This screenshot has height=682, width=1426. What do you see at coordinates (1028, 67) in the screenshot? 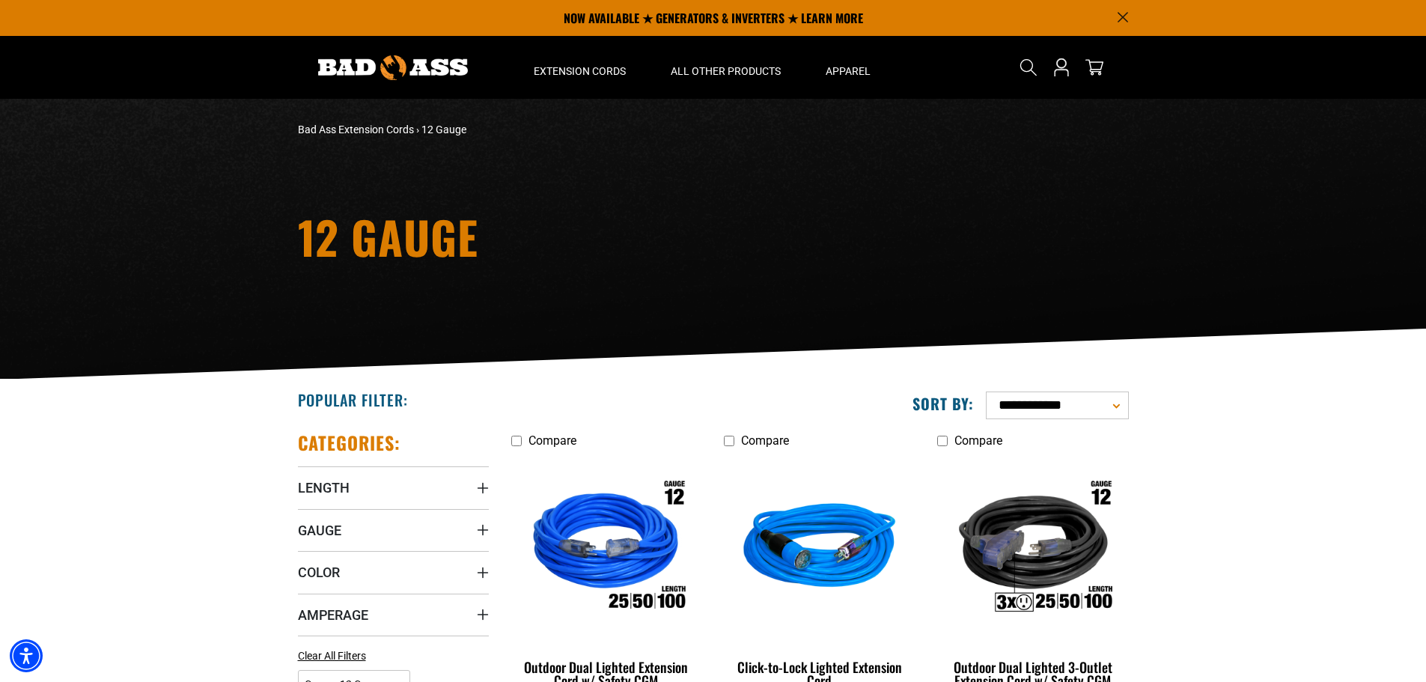
I see `summary: Search` at bounding box center [1028, 67].